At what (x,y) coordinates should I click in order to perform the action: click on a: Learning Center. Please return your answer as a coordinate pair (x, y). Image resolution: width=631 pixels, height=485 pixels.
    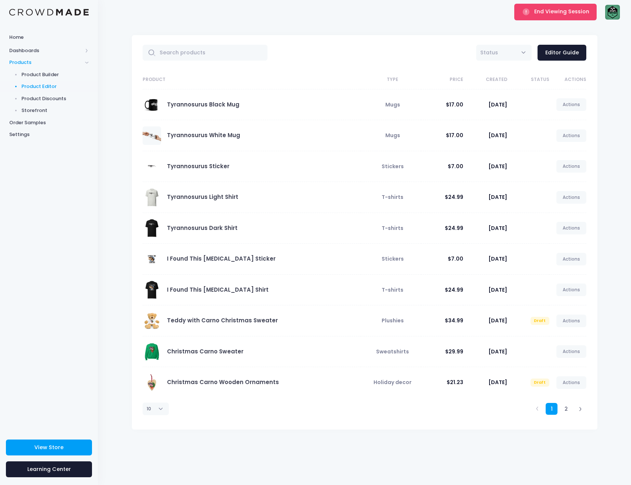
    Looking at the image, I should click on (49, 469).